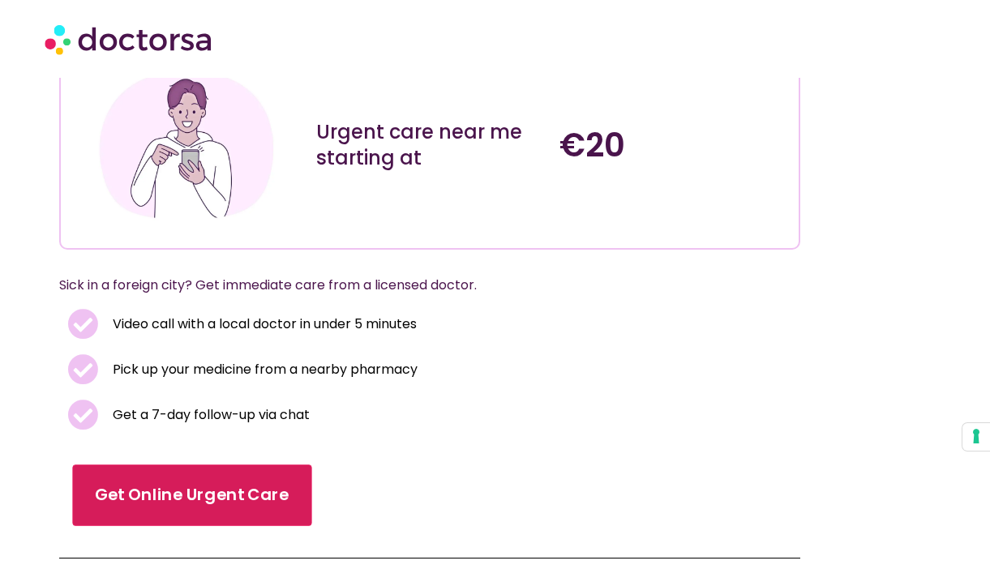 The width and height of the screenshot is (990, 582). Describe the element at coordinates (673, 145) in the screenshot. I see `h4: €20` at that location.